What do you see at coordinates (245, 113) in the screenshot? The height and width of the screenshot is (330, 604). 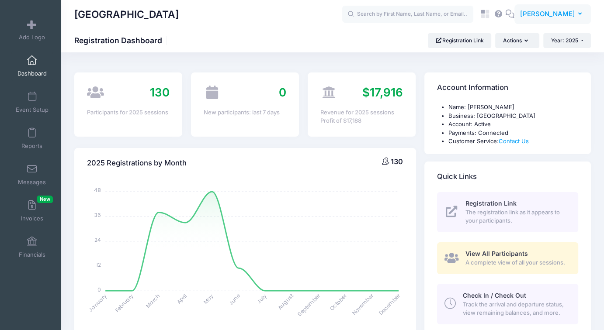 I see `div: New participants: last 7 days` at bounding box center [245, 113].